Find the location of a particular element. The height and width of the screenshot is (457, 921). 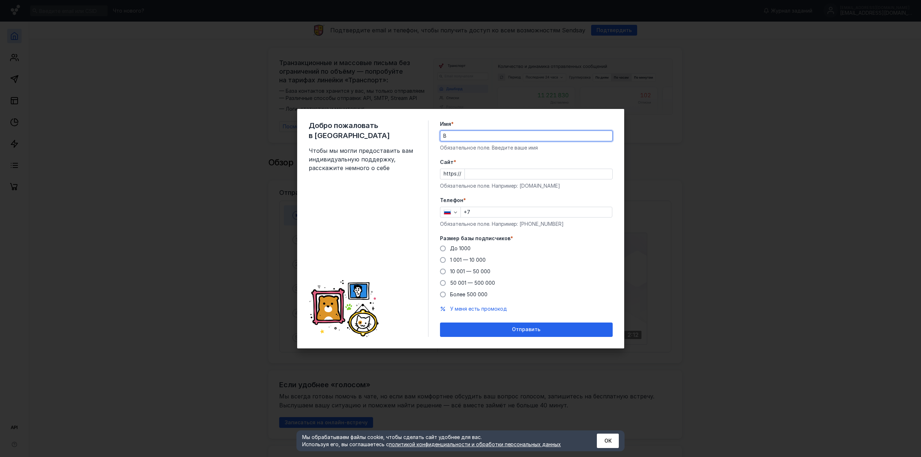

span: Более 500 000 is located at coordinates (469, 294).